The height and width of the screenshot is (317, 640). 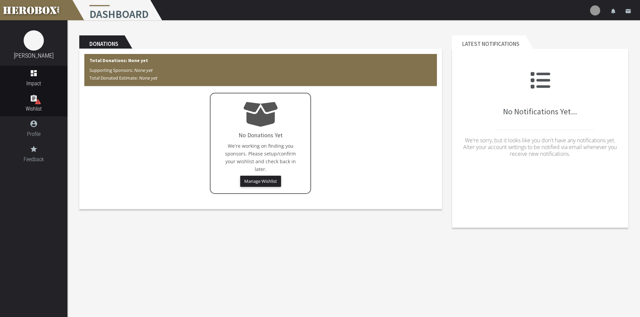 I want to click on h2: No Notifications Yet..., so click(x=540, y=93).